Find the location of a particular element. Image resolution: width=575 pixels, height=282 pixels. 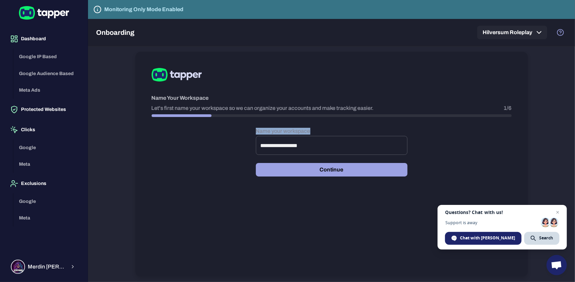

button: Exclusions is located at coordinates (44, 184).